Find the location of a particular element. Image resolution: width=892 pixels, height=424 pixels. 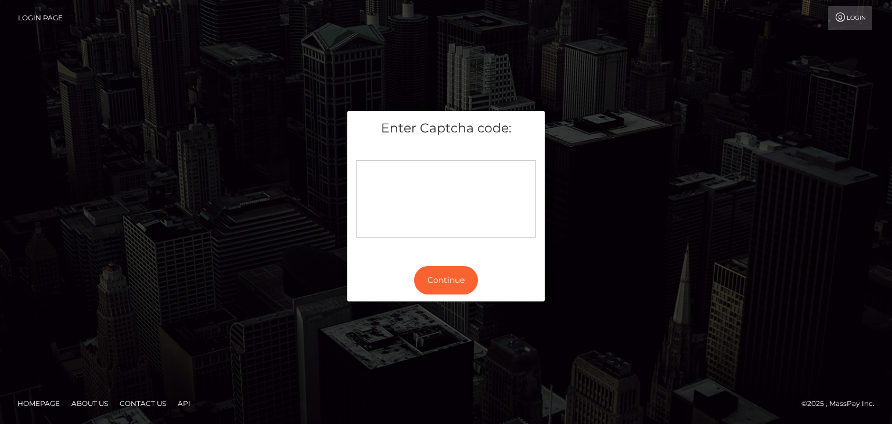

div: © 2025 , MassPay Inc. is located at coordinates (842, 404).